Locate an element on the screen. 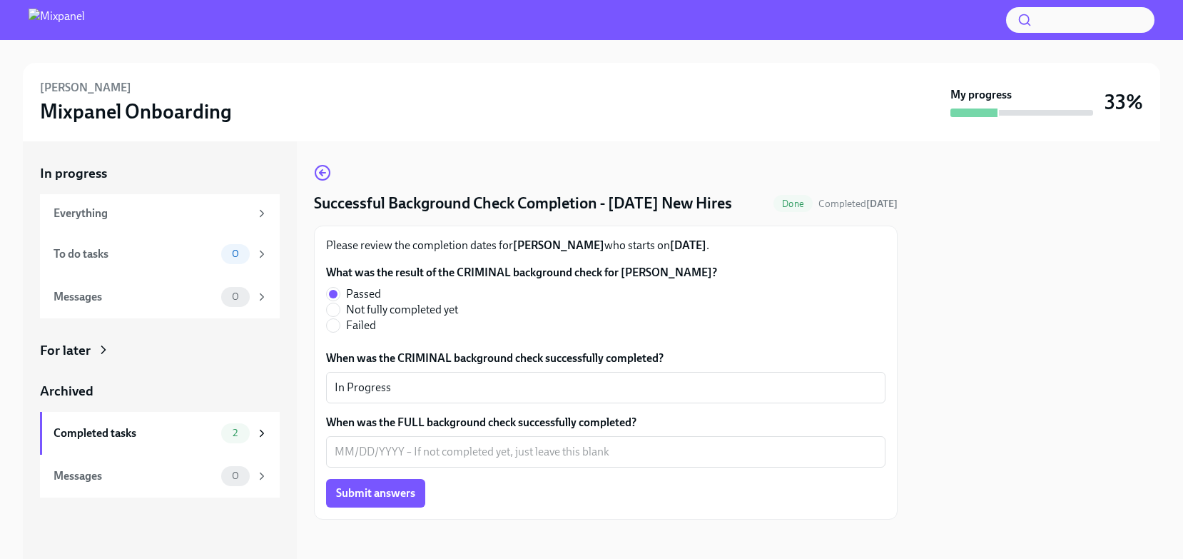  label: When was the FULL background check successfully completed? is located at coordinates (606, 422).